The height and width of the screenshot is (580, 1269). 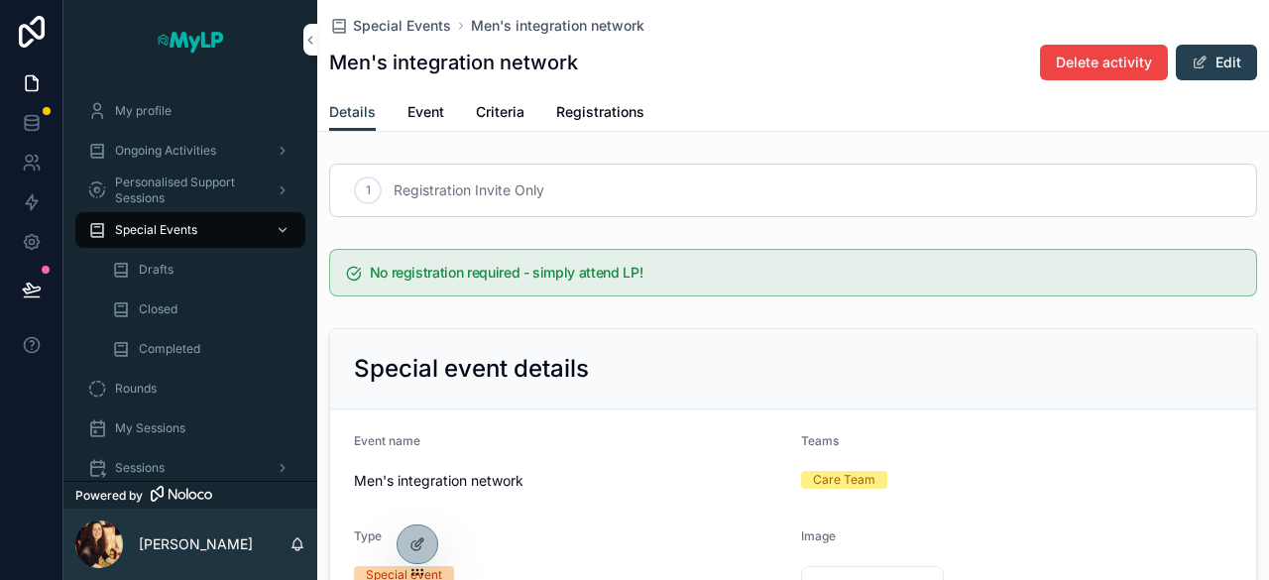 I want to click on button: Edit, so click(x=1217, y=62).